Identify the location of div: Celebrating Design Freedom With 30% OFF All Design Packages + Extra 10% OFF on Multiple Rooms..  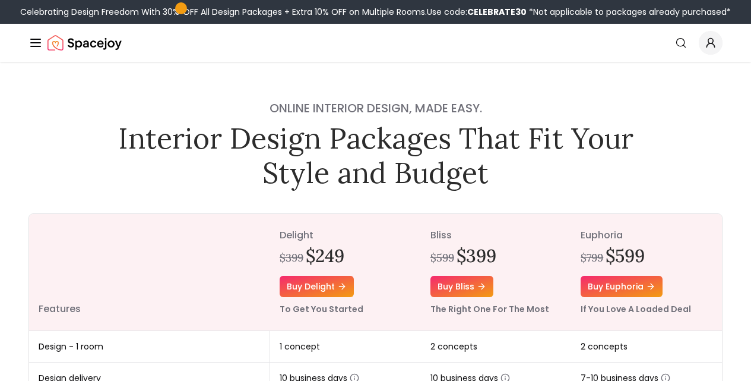
(375, 12).